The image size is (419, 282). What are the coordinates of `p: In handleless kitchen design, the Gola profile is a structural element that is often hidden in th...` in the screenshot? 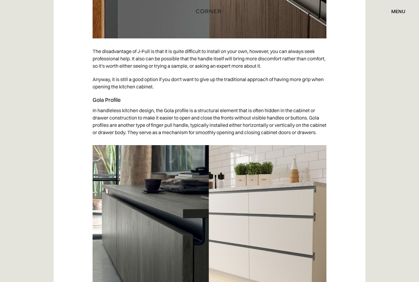 It's located at (209, 121).